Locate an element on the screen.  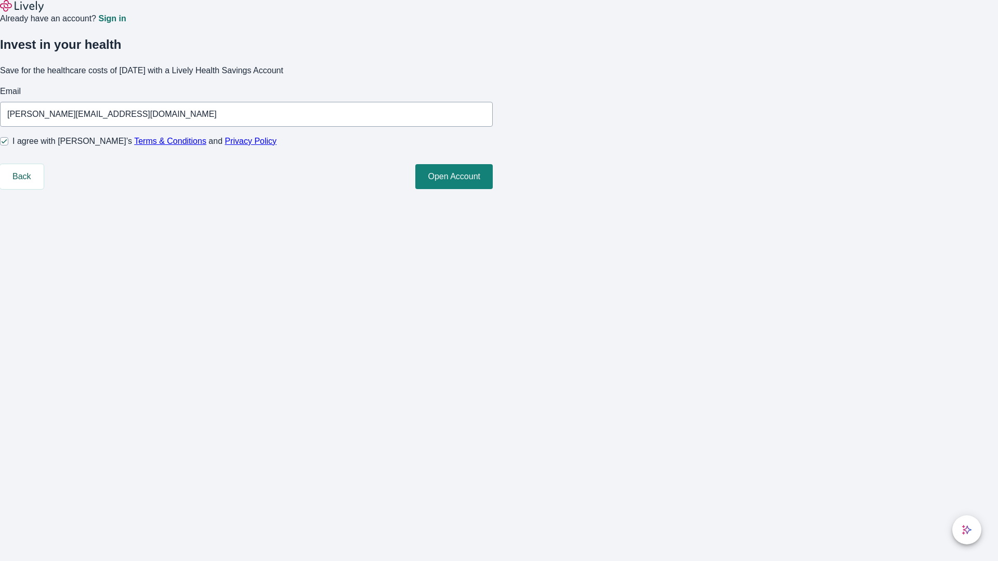
a: Terms & Conditions is located at coordinates (170, 141).